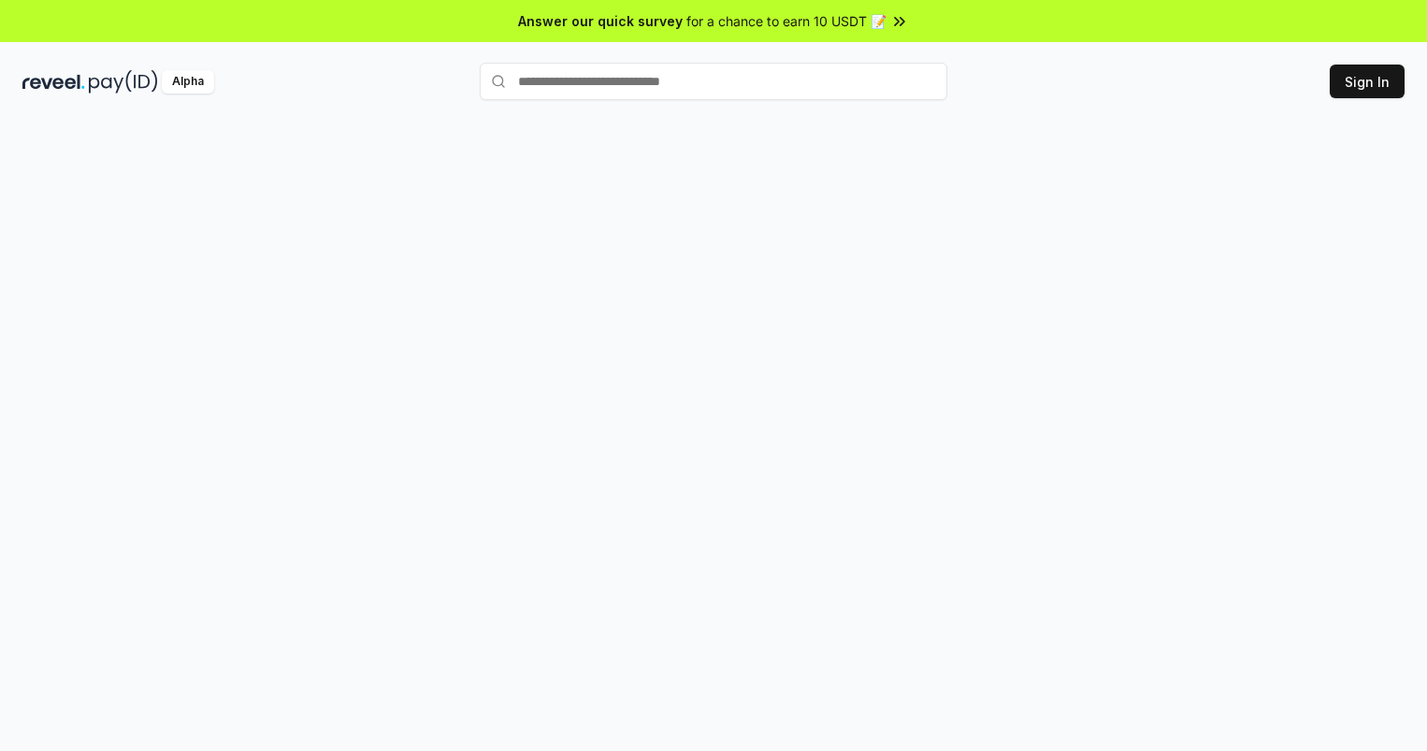  What do you see at coordinates (123, 81) in the screenshot?
I see `img: pay_id` at bounding box center [123, 81].